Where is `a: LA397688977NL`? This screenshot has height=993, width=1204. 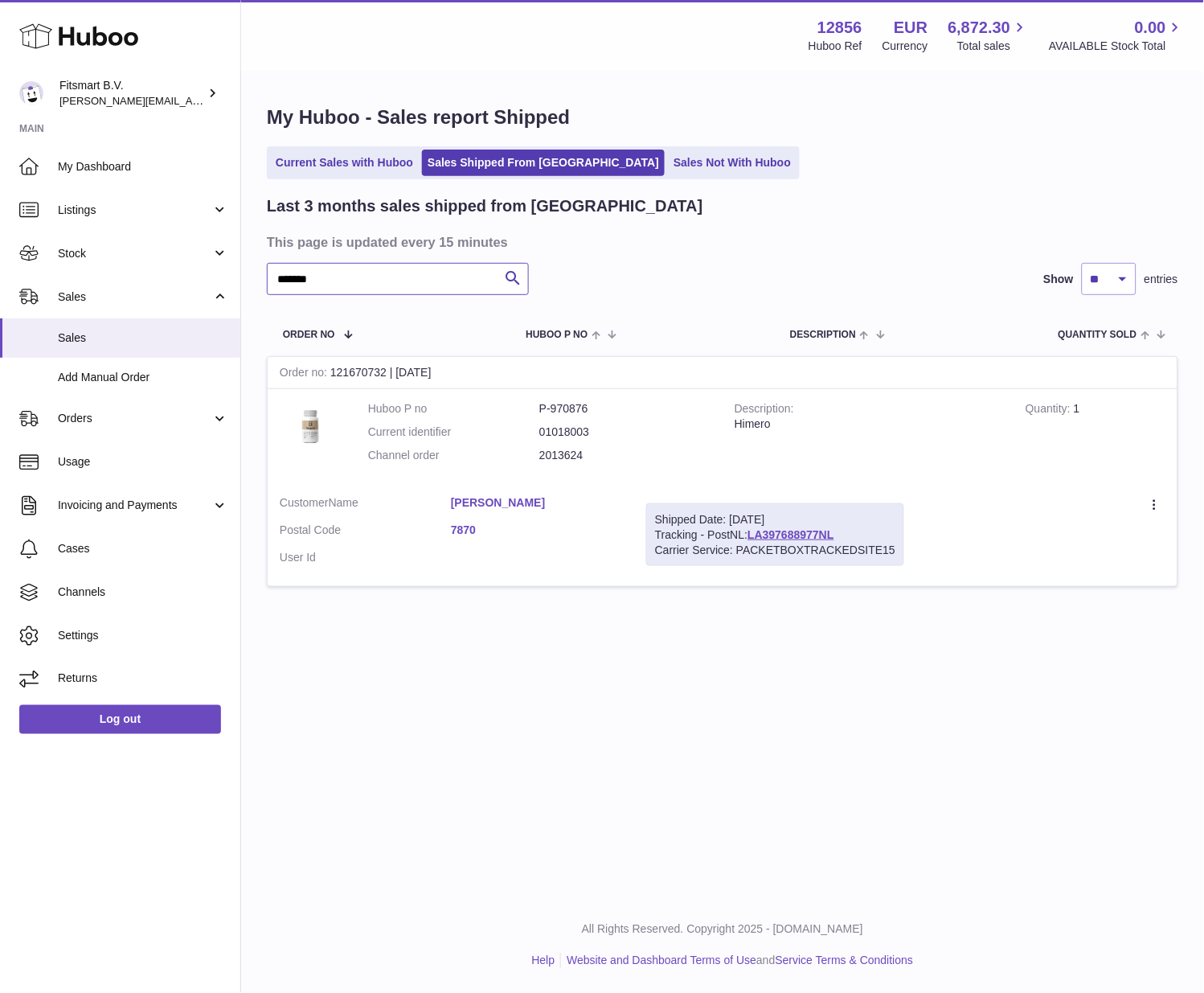 a: LA397688977NL is located at coordinates (790, 534).